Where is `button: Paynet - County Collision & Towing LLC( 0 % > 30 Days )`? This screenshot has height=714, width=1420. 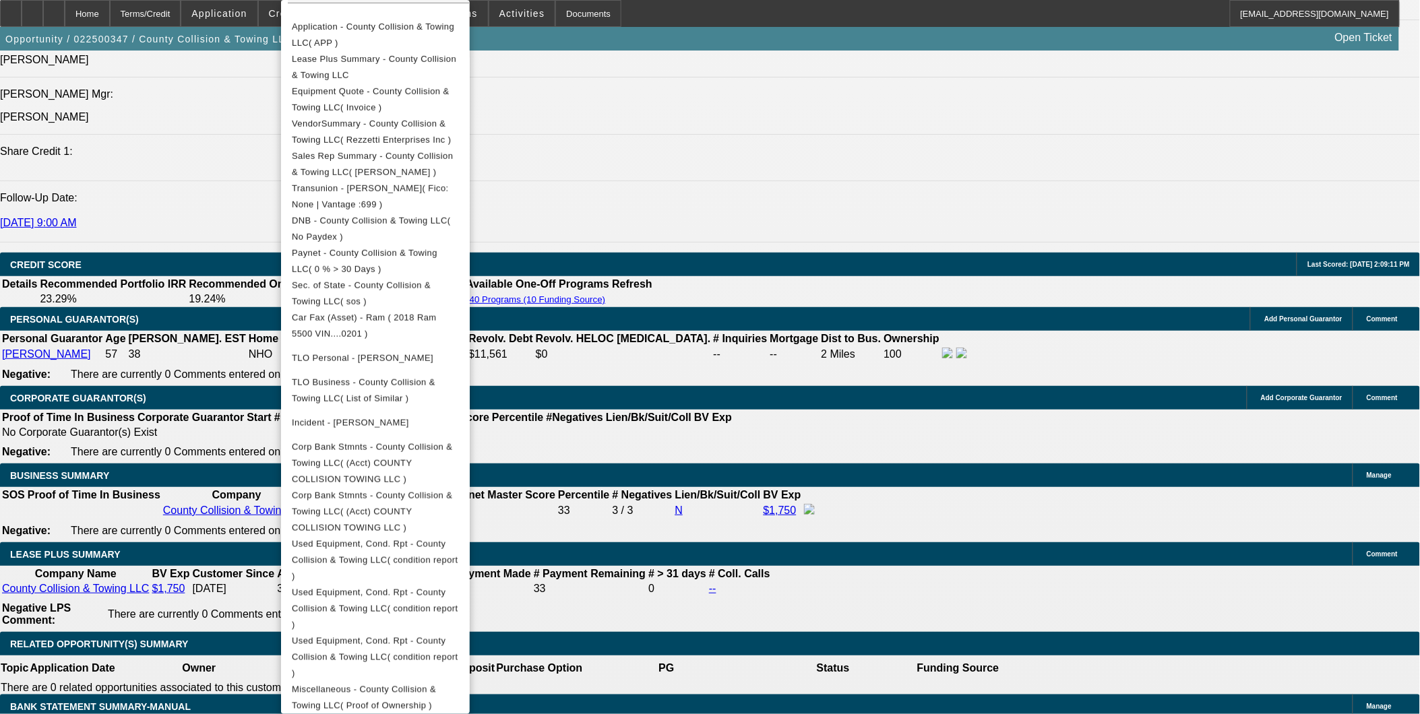 button: Paynet - County Collision & Towing LLC( 0 % > 30 Days ) is located at coordinates (375, 261).